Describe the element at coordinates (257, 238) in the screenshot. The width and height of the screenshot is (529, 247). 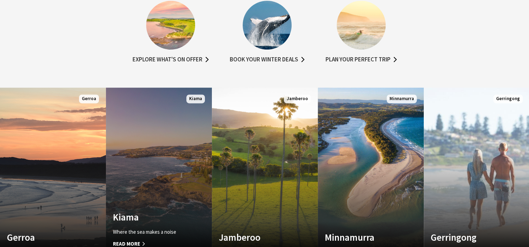
I see `h4: Jamberoo` at that location.